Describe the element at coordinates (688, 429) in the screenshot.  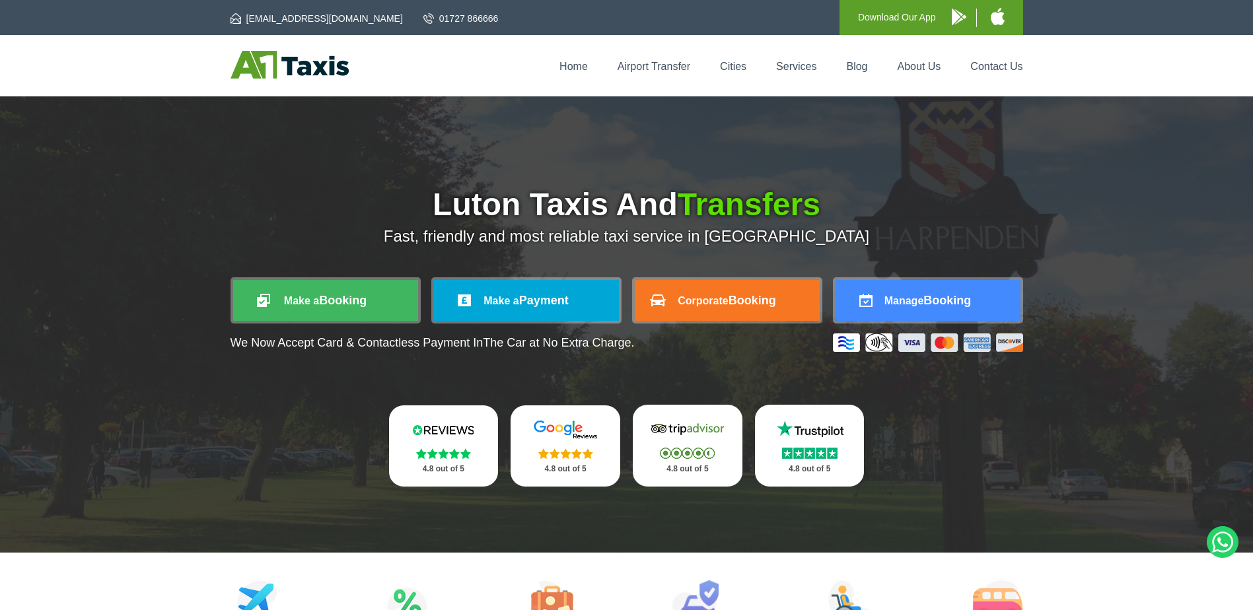
I see `img: Tripadvisor` at that location.